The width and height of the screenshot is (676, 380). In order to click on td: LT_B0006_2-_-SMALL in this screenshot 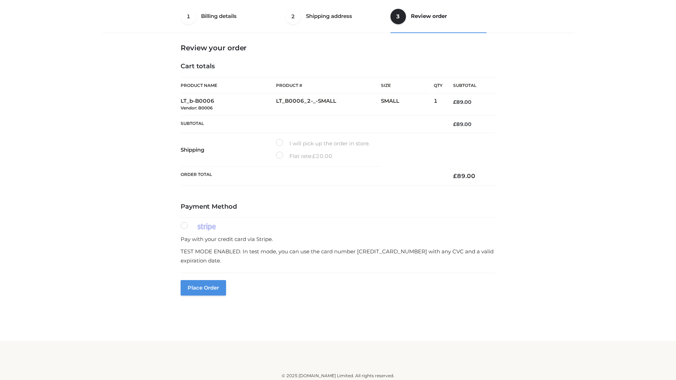, I will do `click(329, 105)`.